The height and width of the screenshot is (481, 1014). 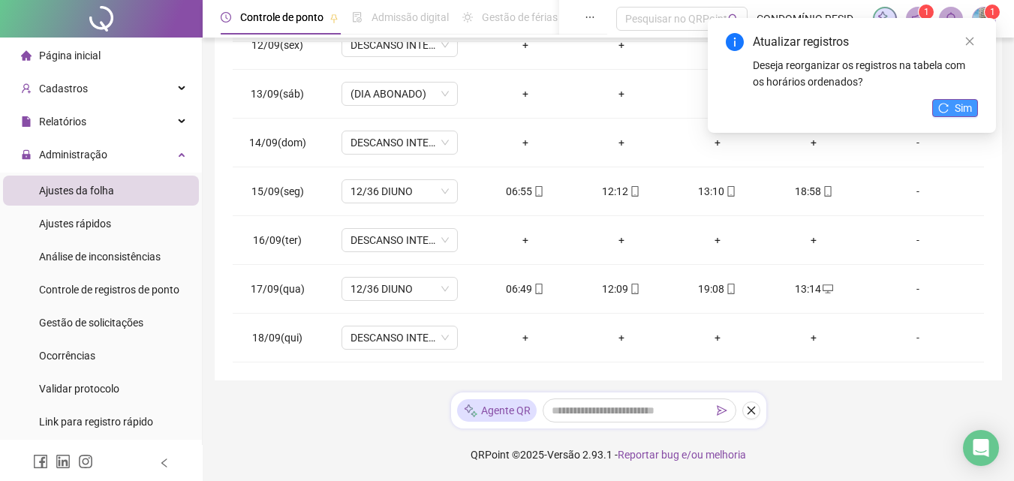 I want to click on div: 06:55, so click(x=525, y=191).